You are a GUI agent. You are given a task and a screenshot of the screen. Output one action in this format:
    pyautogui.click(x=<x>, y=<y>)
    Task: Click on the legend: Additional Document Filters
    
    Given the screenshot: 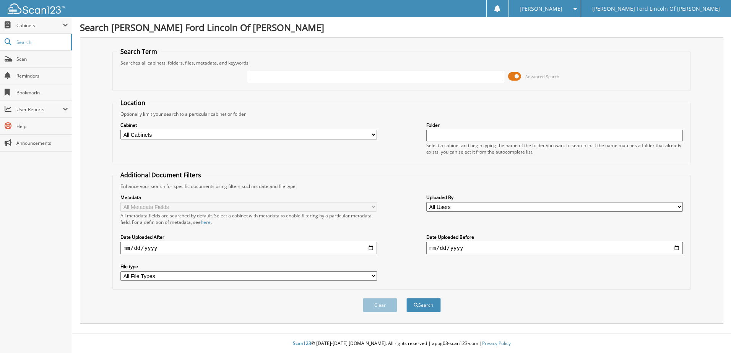 What is the action you would take?
    pyautogui.click(x=161, y=175)
    